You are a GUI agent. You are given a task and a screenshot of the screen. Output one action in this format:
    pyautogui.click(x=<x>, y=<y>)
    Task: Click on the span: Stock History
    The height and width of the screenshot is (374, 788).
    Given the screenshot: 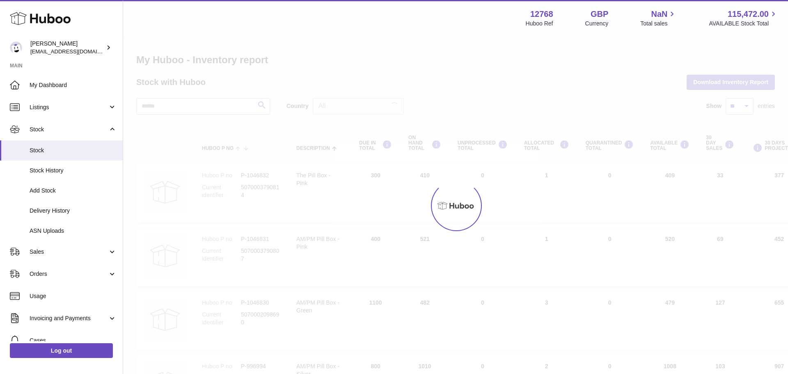 What is the action you would take?
    pyautogui.click(x=73, y=170)
    